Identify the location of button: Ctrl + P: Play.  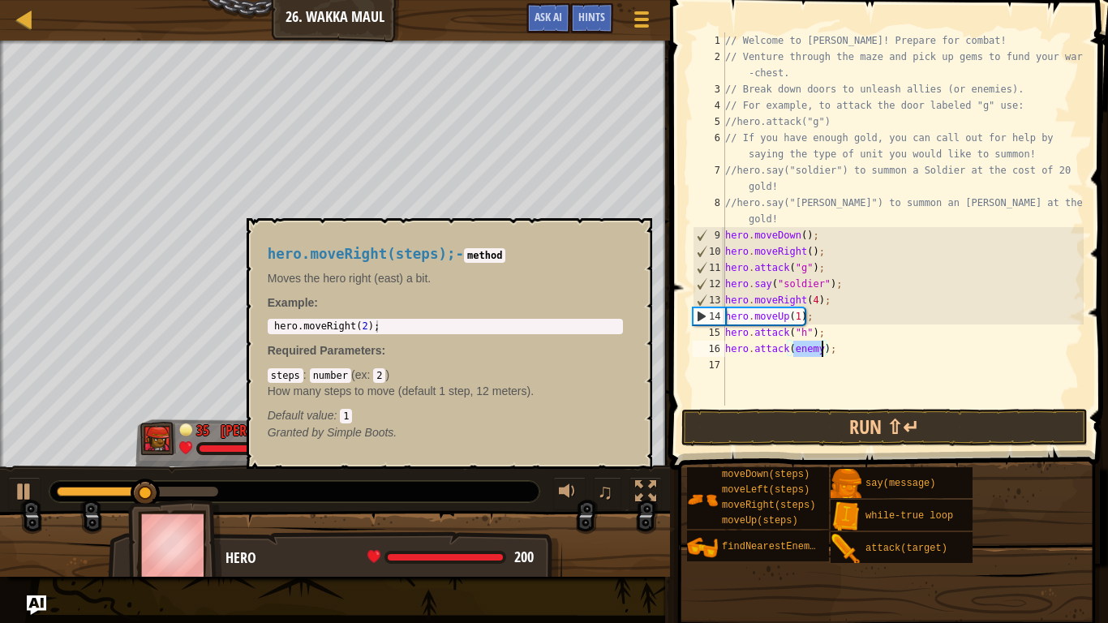
(24, 493).